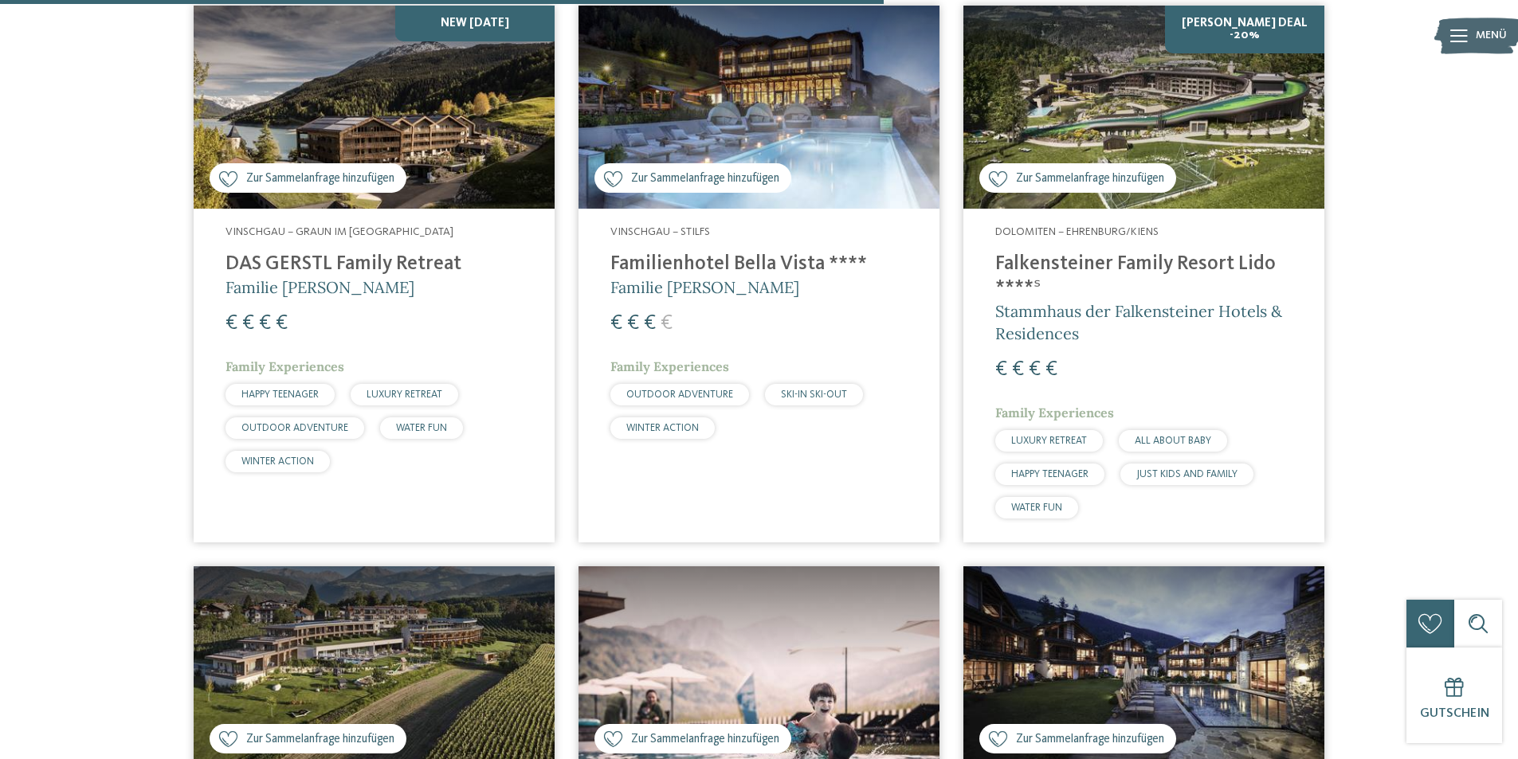 The image size is (1518, 759). What do you see at coordinates (814, 394) in the screenshot?
I see `span: SKI-IN SKI-OUT` at bounding box center [814, 394].